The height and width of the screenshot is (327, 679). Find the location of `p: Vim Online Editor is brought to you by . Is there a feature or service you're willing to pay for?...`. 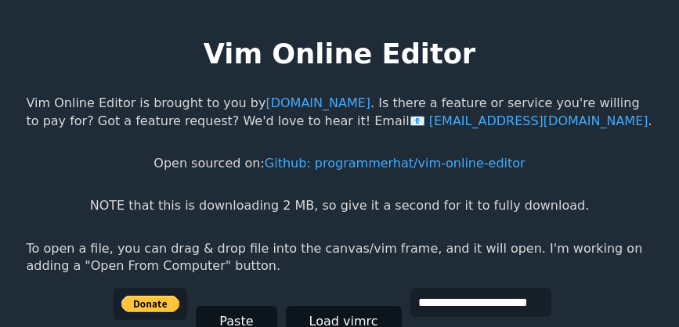

p: Vim Online Editor is brought to you by . Is there a feature or service you're willing to pay for?... is located at coordinates (340, 112).